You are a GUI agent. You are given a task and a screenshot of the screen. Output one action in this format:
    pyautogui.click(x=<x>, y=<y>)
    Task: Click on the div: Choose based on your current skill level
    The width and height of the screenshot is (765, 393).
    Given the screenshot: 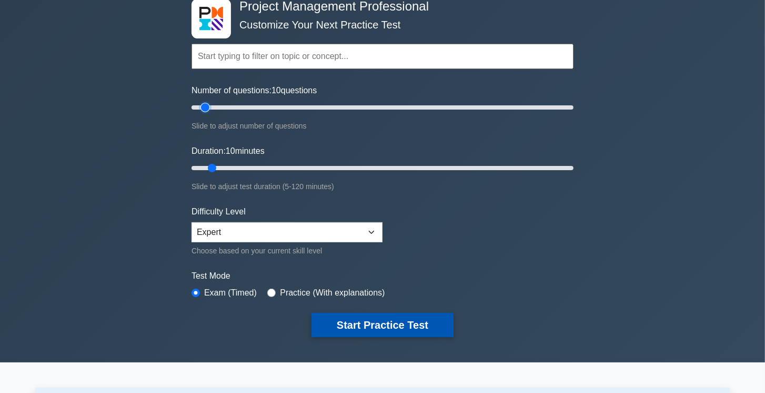 What is the action you would take?
    pyautogui.click(x=287, y=250)
    